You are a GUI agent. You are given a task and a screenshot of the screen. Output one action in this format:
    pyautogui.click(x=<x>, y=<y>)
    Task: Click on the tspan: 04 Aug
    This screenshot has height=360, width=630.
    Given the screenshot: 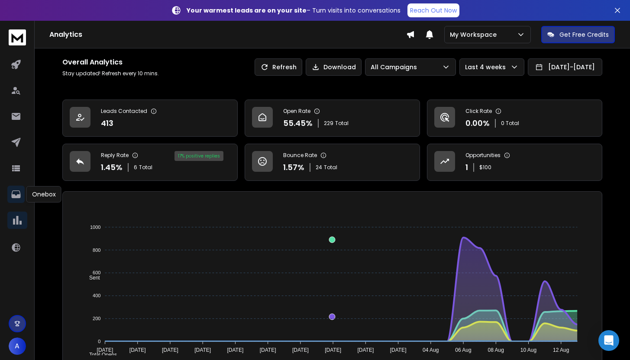 What is the action you would take?
    pyautogui.click(x=431, y=351)
    